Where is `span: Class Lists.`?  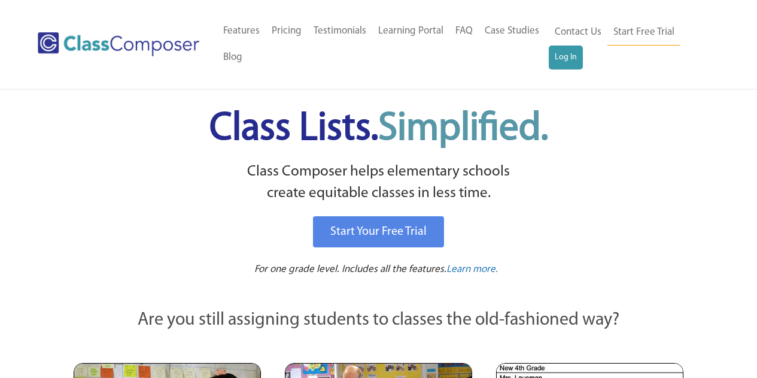
span: Class Lists. is located at coordinates (379, 129).